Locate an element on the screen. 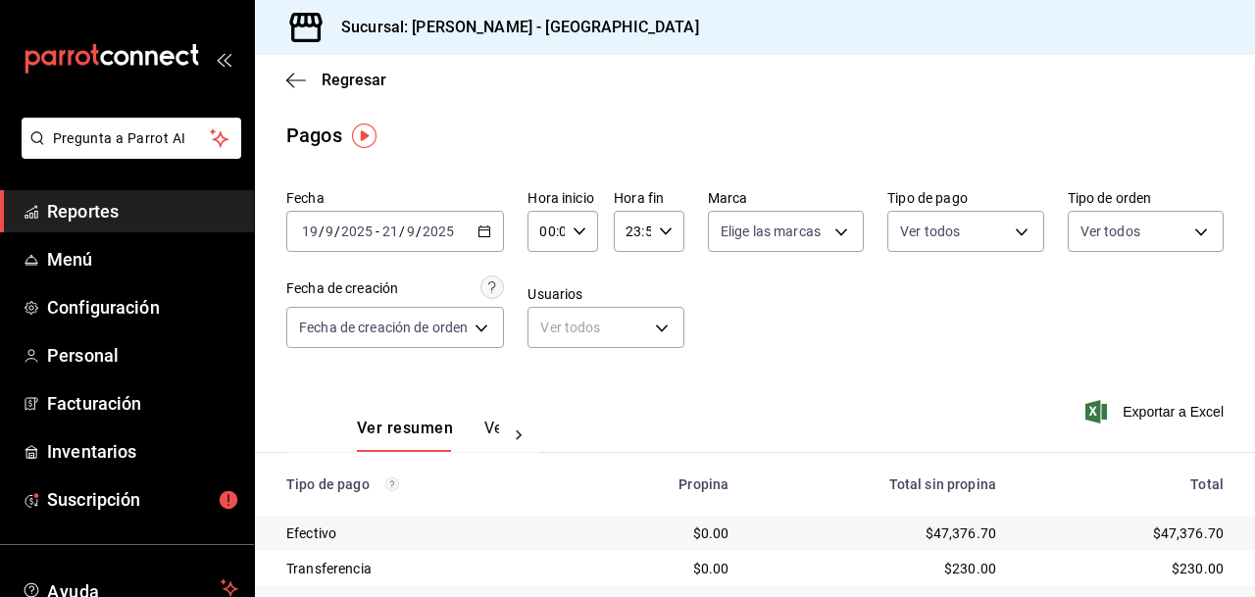 The width and height of the screenshot is (1255, 597). span: Personal is located at coordinates (142, 355).